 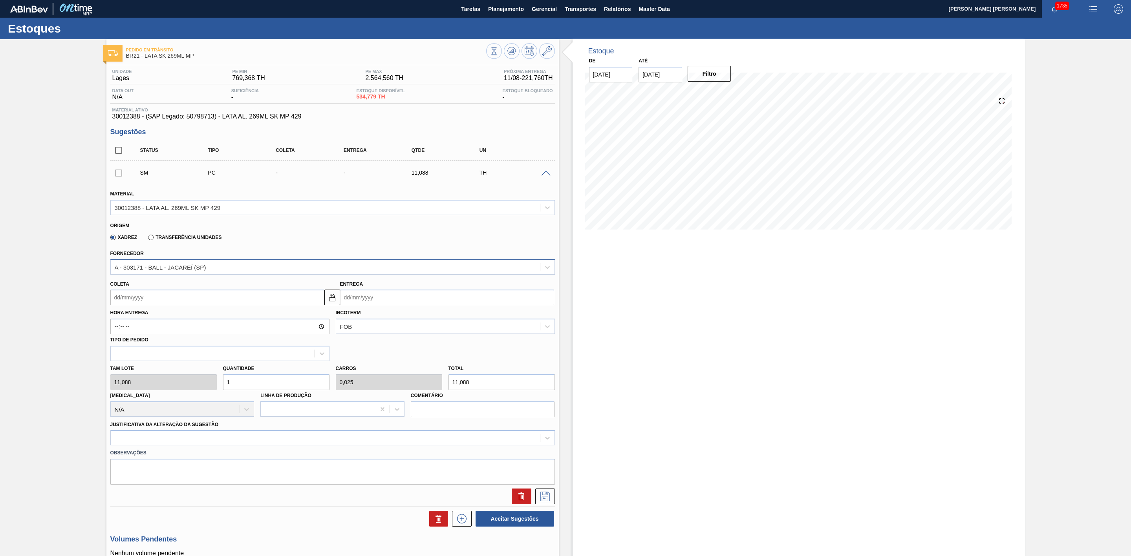 What do you see at coordinates (516, 173) in the screenshot?
I see `div: TH` at bounding box center [516, 173].